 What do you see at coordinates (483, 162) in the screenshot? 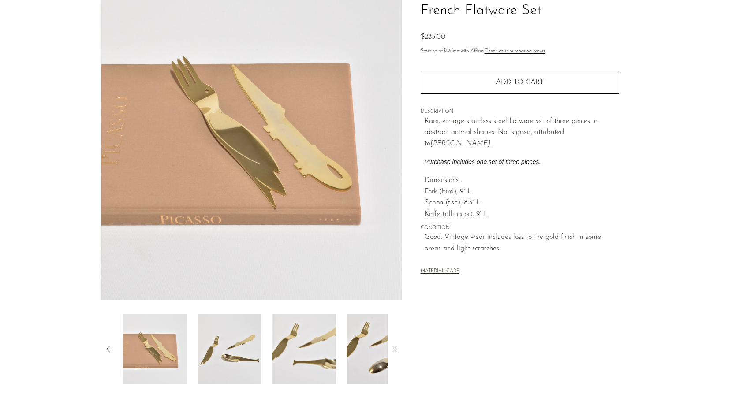
I see `i: Purchase includes one set of three pieces.` at bounding box center [483, 162].